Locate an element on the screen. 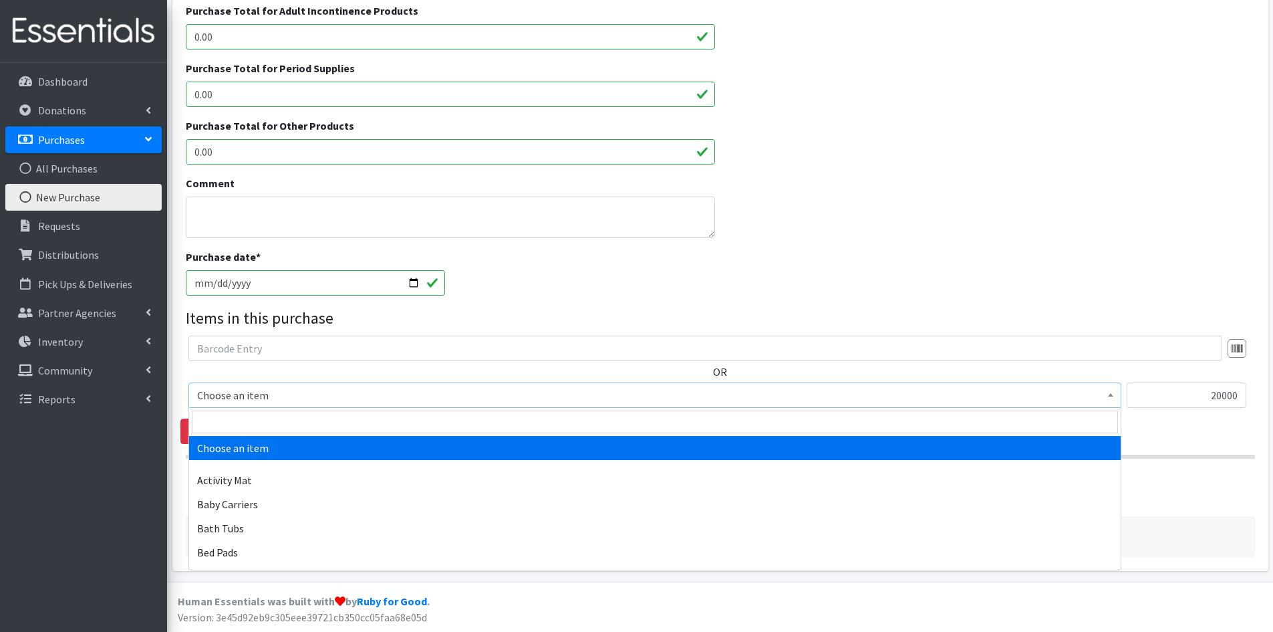  a: Community is located at coordinates (84, 370).